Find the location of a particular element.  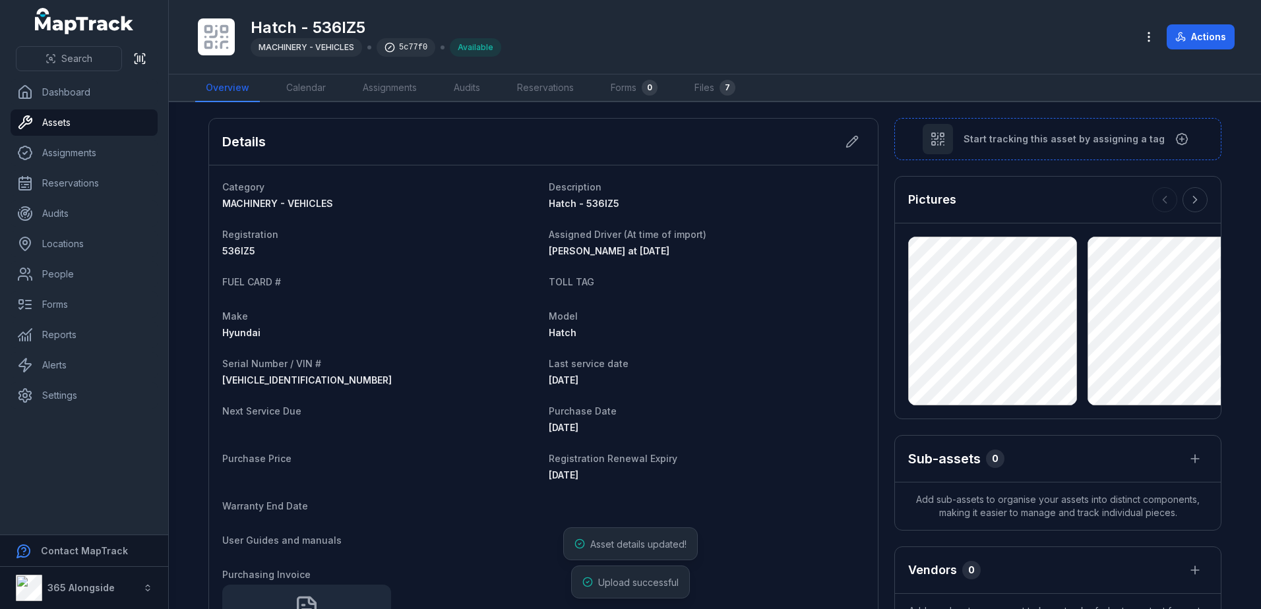

span: Hatch is located at coordinates (562, 332).